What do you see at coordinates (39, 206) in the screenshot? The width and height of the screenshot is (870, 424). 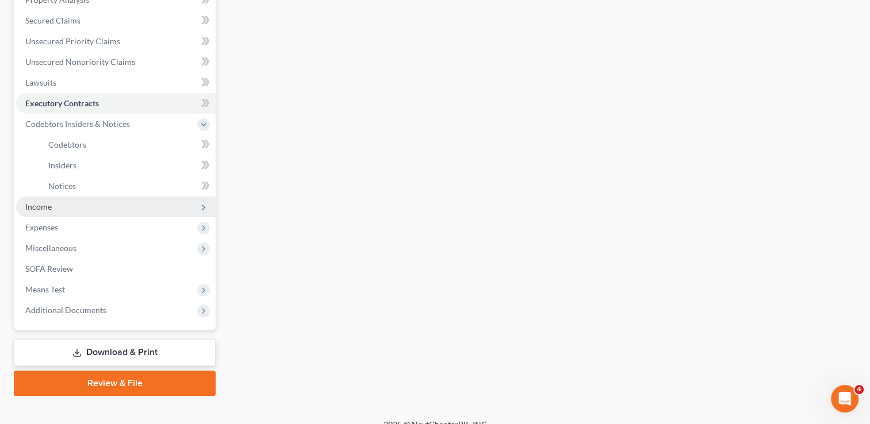 I see `span: Income` at bounding box center [39, 206].